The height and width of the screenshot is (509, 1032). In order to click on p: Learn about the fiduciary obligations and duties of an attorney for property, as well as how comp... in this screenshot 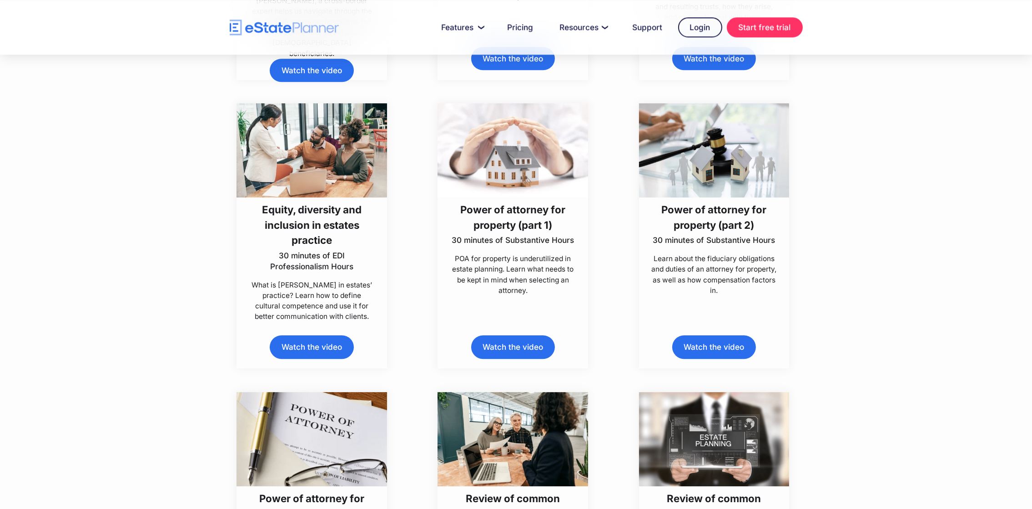, I will do `click(714, 274)`.